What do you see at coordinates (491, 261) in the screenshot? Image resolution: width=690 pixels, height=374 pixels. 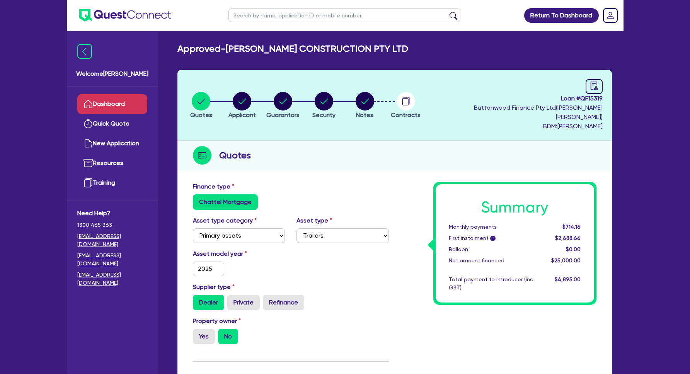 I see `div: Net amount financed` at bounding box center [491, 261].